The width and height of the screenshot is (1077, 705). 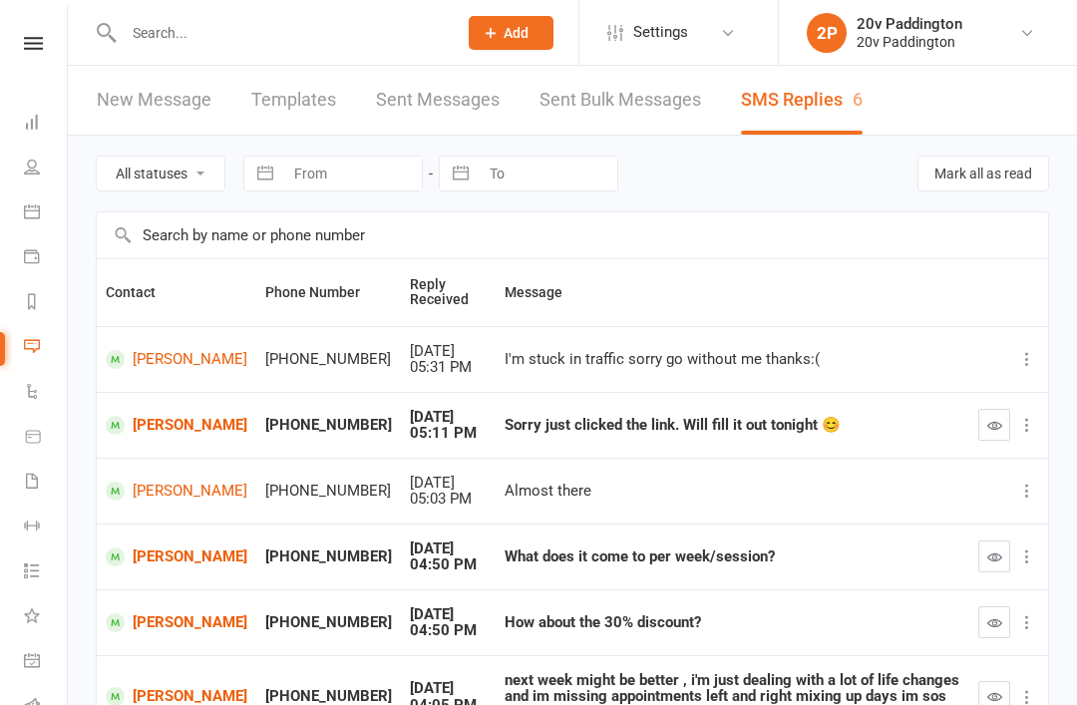 What do you see at coordinates (46, 438) in the screenshot?
I see `a: Product Sales` at bounding box center [46, 438].